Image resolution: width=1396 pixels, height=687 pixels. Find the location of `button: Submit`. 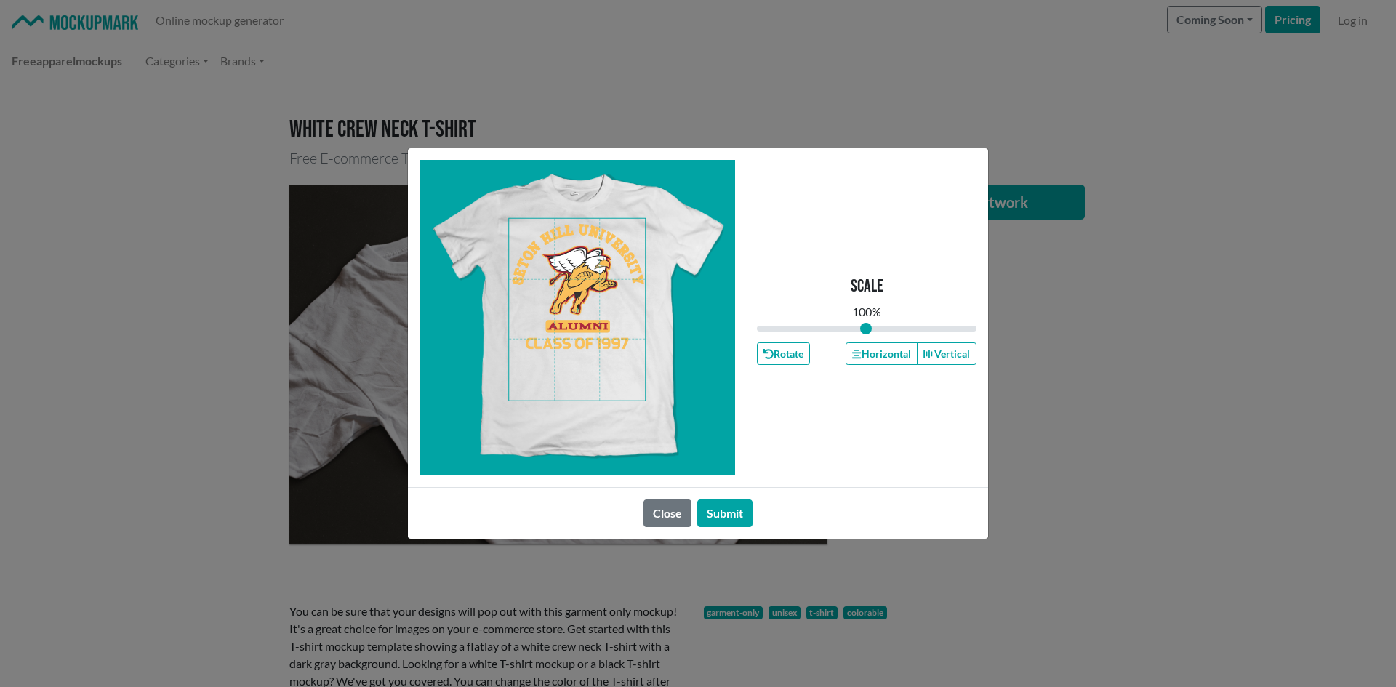

button: Submit is located at coordinates (725, 513).